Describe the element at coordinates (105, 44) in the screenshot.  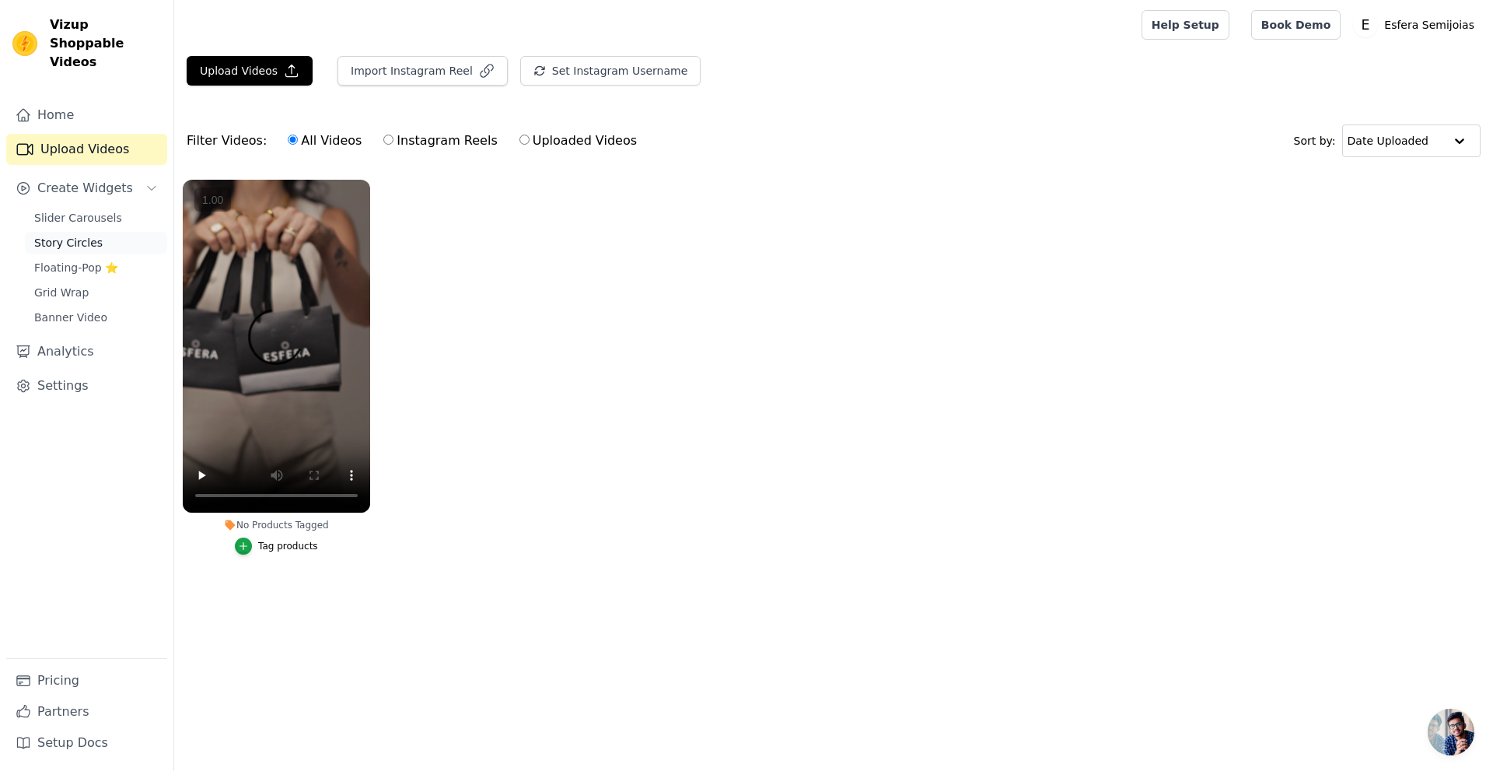
I see `span: Vizup Shoppable Videos` at that location.